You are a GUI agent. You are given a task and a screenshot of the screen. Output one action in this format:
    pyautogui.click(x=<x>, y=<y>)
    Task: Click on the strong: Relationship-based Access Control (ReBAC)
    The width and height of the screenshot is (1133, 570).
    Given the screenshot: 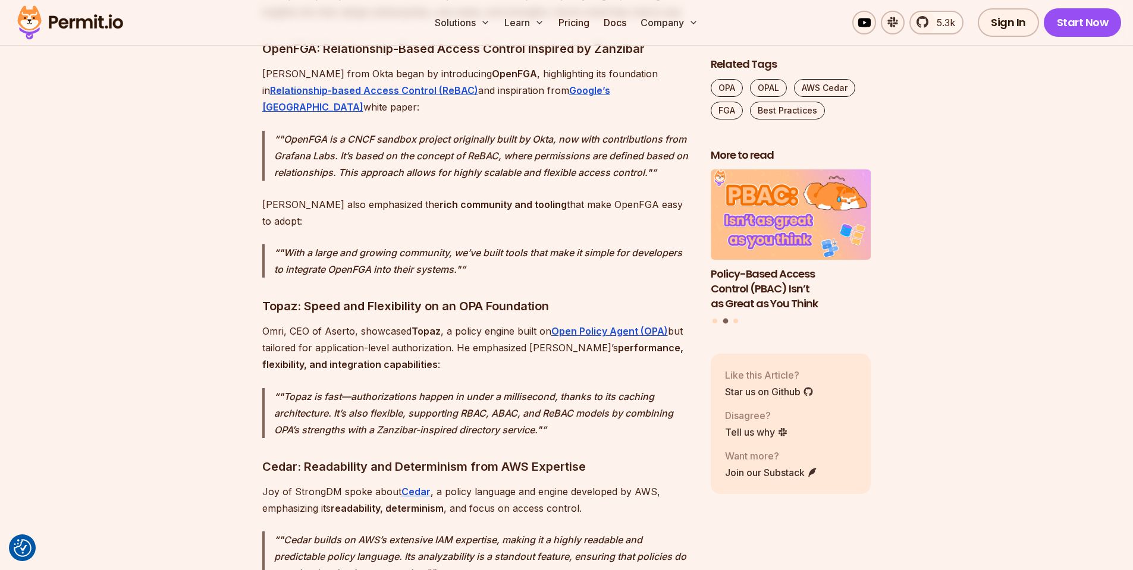 What is the action you would take?
    pyautogui.click(x=374, y=90)
    